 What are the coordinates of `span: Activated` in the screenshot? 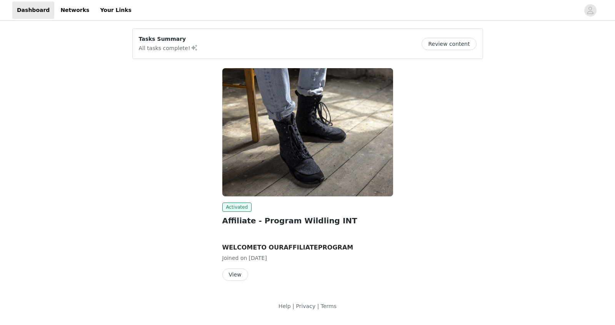 It's located at (237, 207).